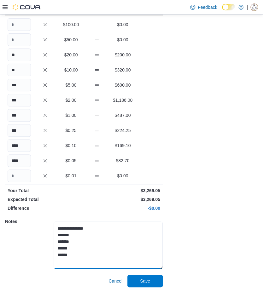  What do you see at coordinates (71, 176) in the screenshot?
I see `p: $0.01` at bounding box center [71, 176].